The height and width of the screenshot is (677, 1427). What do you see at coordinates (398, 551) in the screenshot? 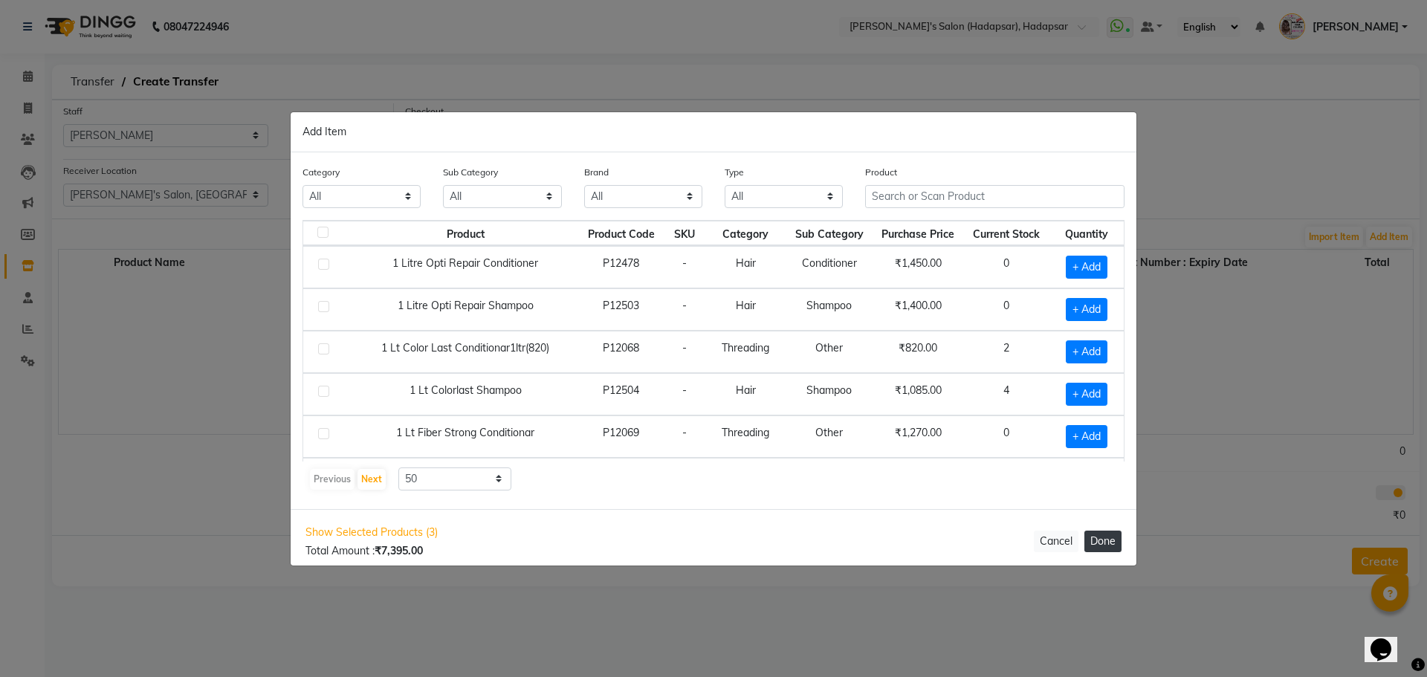
I see `b: ₹7,395.00` at bounding box center [398, 551].